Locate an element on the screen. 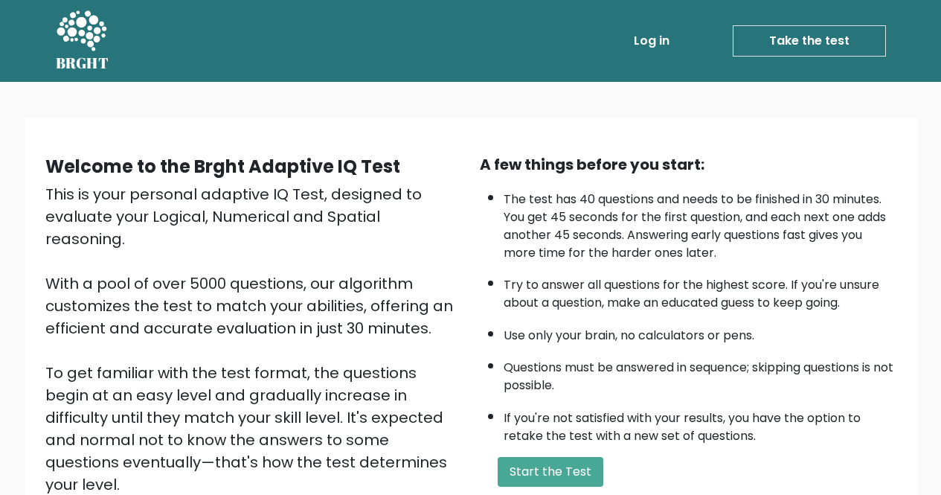 The height and width of the screenshot is (495, 941). li: Questions must be answered in sequence; skipping questions is not possible. is located at coordinates (700, 373).